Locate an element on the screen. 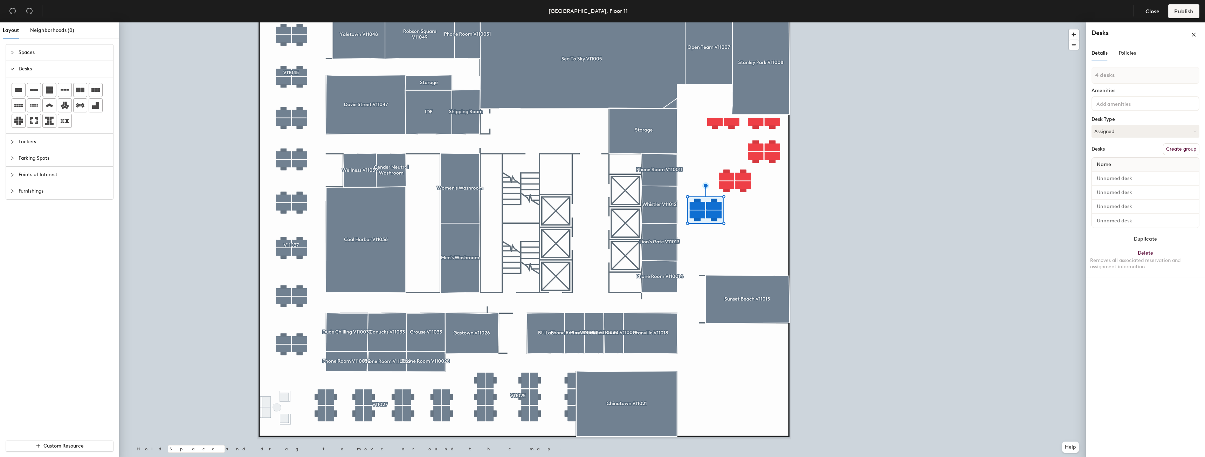 The height and width of the screenshot is (457, 1205). span: Layout is located at coordinates (11, 30).